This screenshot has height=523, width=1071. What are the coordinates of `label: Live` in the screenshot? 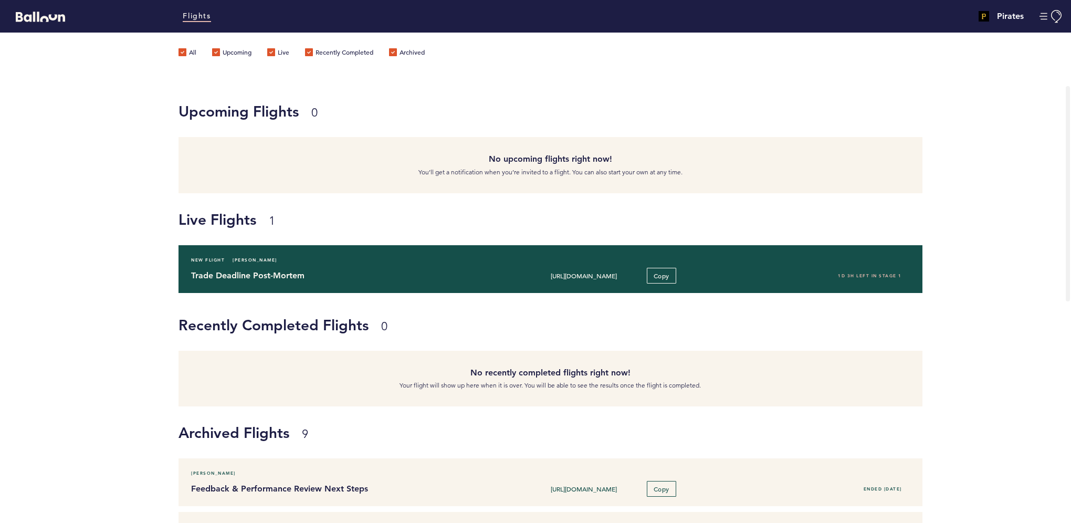 It's located at (278, 54).